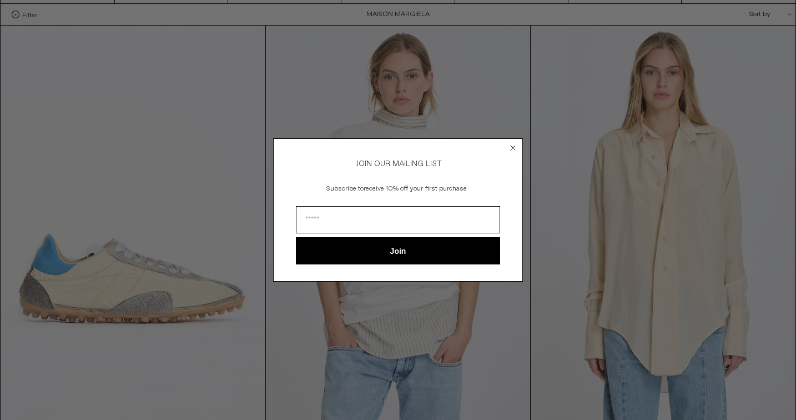  I want to click on button: Close dialog, so click(513, 148).